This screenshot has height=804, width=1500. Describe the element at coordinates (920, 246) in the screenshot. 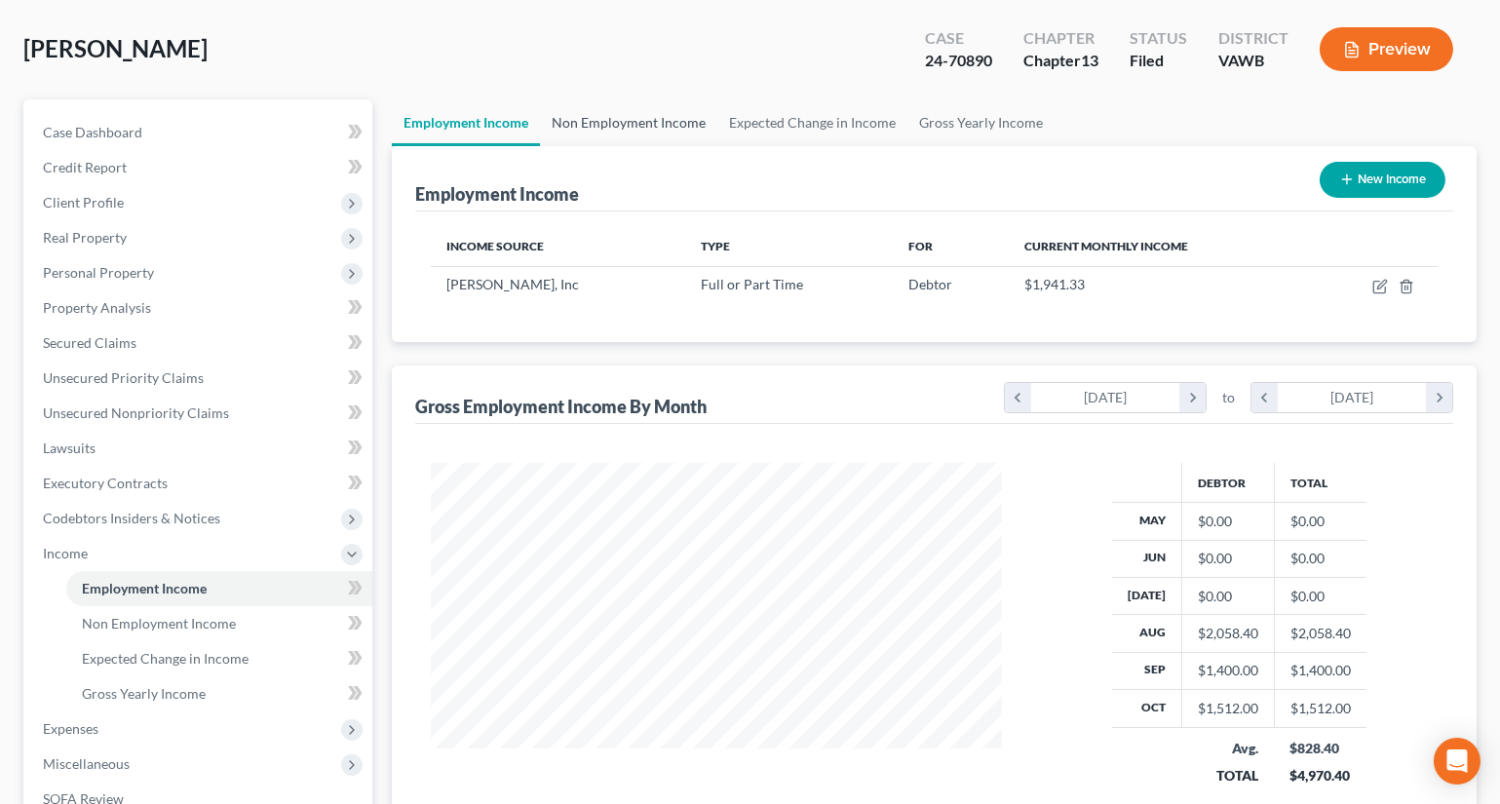

I see `span: For` at that location.